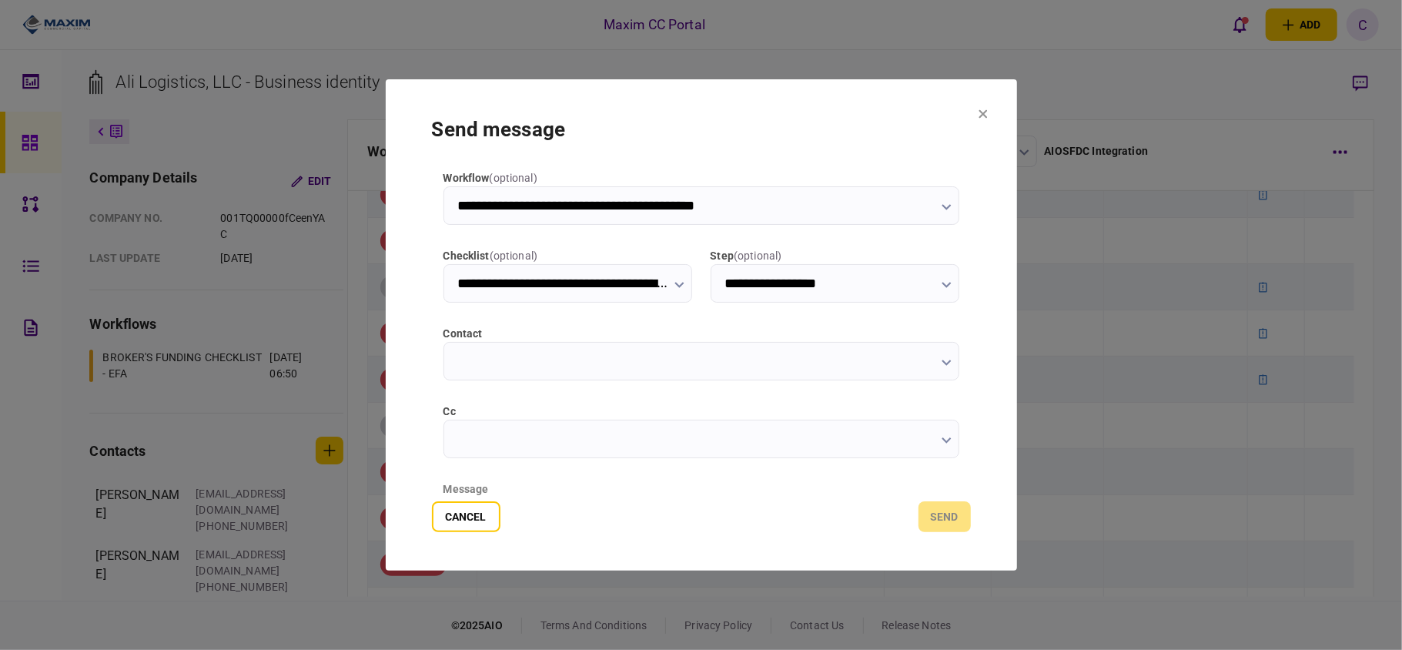 The height and width of the screenshot is (650, 1402). I want to click on input: contact, so click(701, 361).